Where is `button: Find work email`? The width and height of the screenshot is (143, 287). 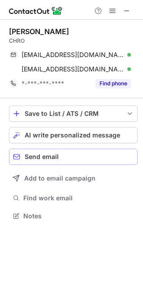 button: Find work email is located at coordinates (73, 198).